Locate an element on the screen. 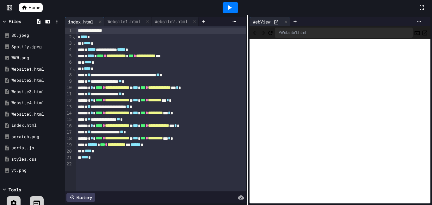 The height and width of the screenshot is (205, 432). span: Back is located at coordinates (255, 32).